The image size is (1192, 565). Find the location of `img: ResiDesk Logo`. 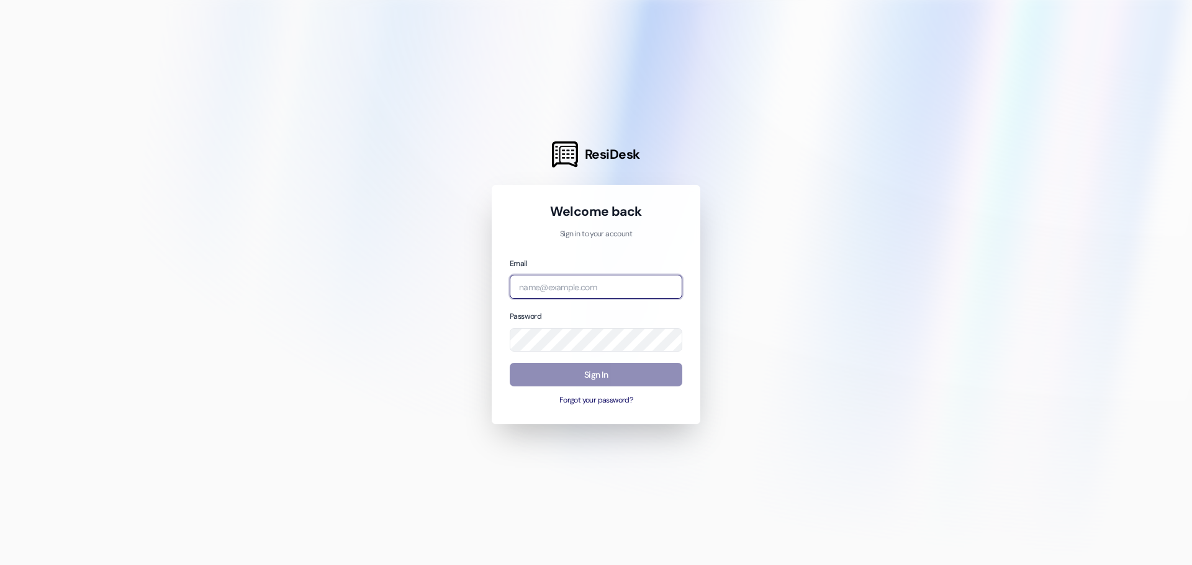

img: ResiDesk Logo is located at coordinates (565, 155).